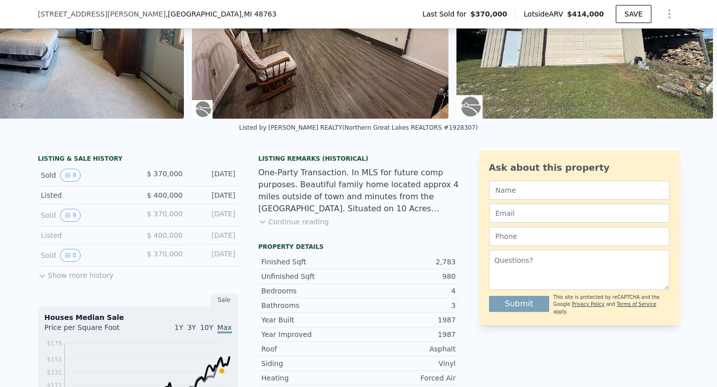  What do you see at coordinates (54, 373) in the screenshot?
I see `tspan: $131` at bounding box center [54, 373].